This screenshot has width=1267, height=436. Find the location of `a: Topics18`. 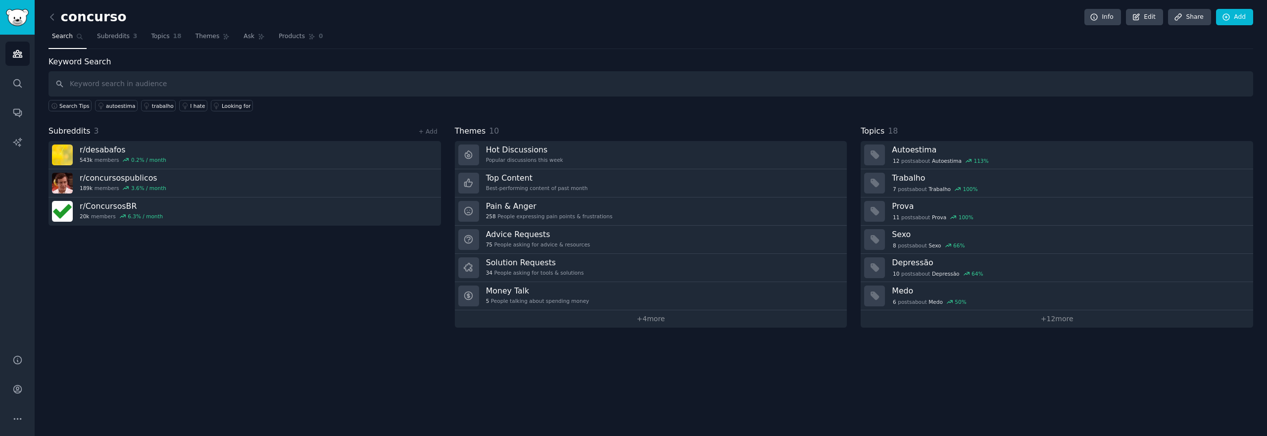

a: Topics18 is located at coordinates (166, 39).